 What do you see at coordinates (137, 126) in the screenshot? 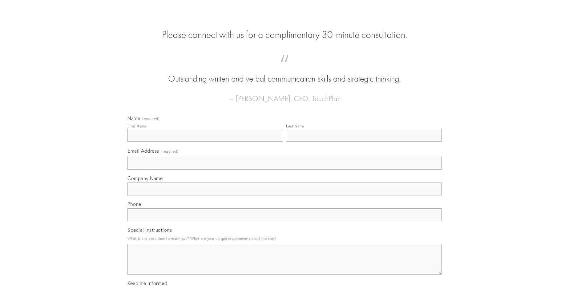
I see `div: First Name` at bounding box center [137, 126].